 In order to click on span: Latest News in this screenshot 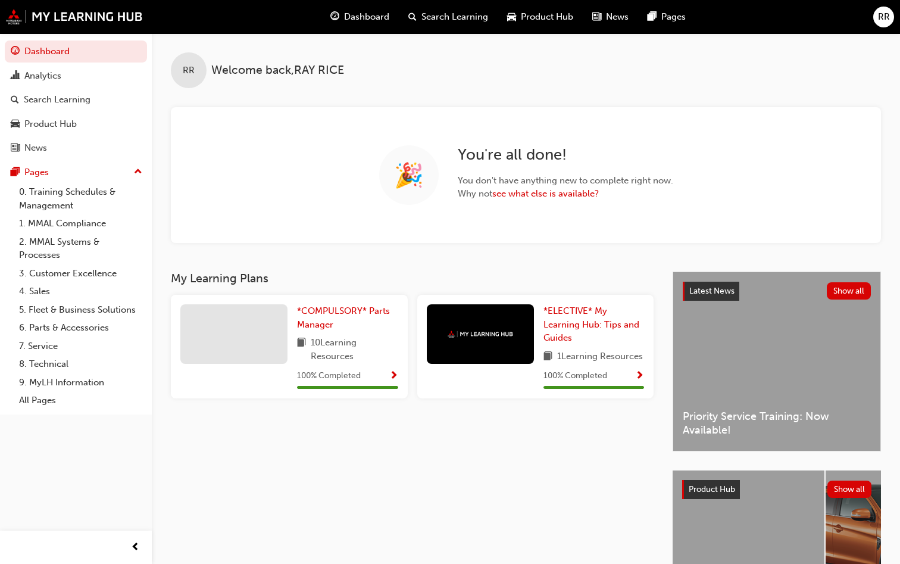, I will do `click(712, 290)`.